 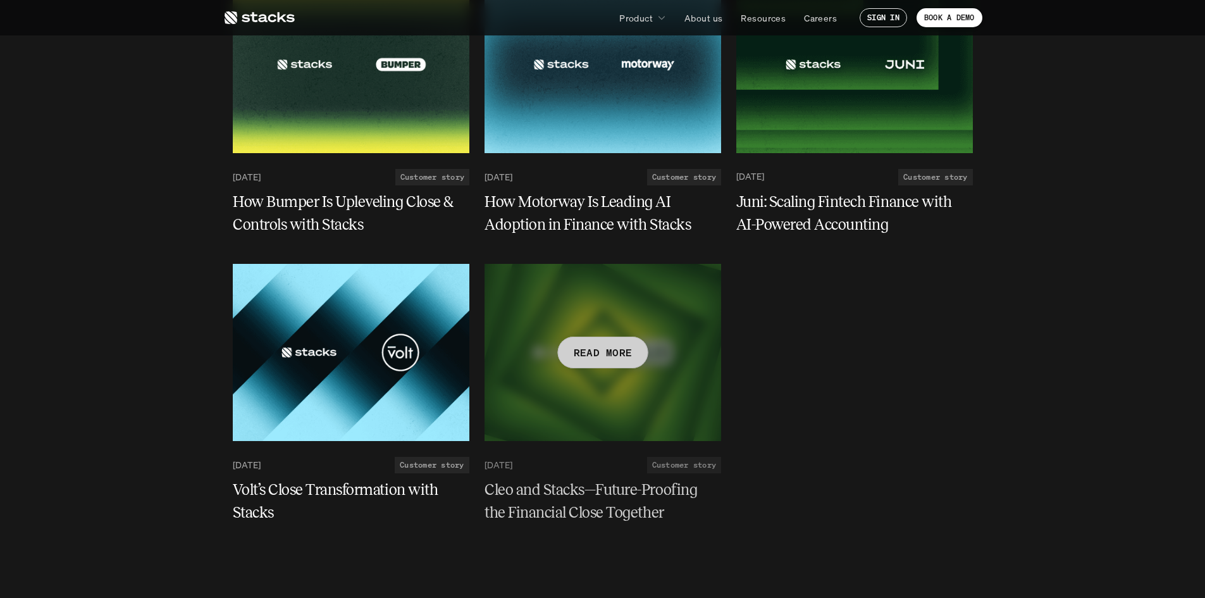 I want to click on a: Juni: Scaling Fintech Finance with AI-Powered Accounting, so click(x=855, y=213).